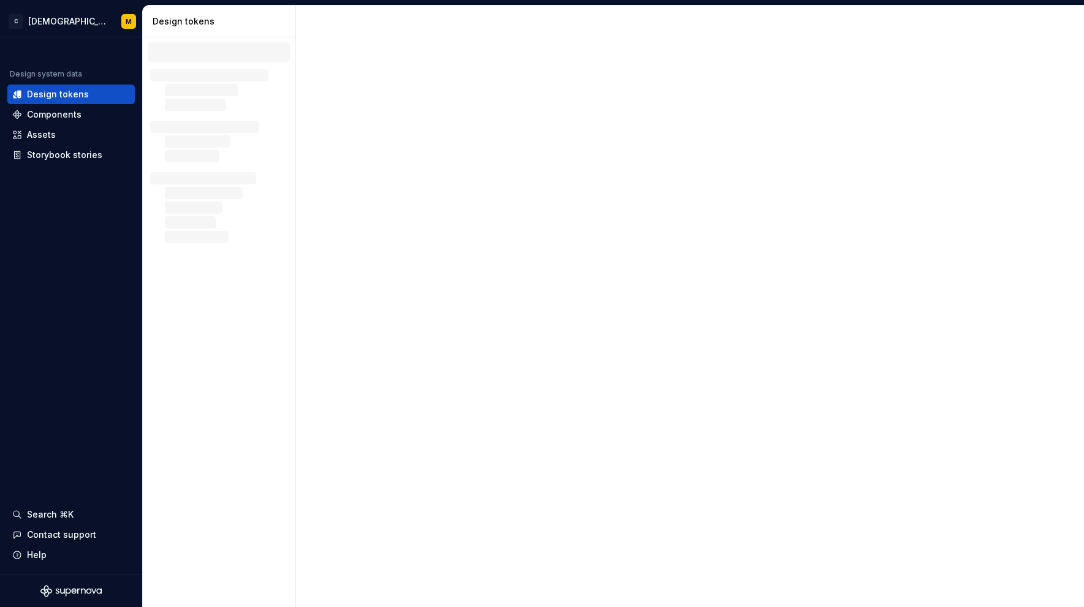 The height and width of the screenshot is (607, 1084). I want to click on a: Design tokens, so click(71, 94).